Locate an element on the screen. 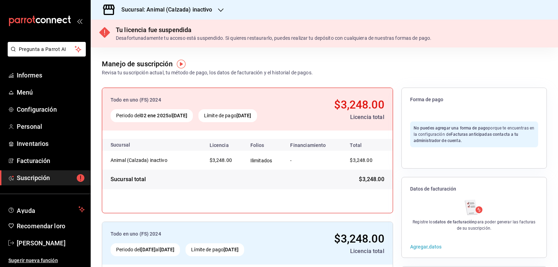 The image size is (558, 267). font: datos de facturación is located at coordinates (455, 222).